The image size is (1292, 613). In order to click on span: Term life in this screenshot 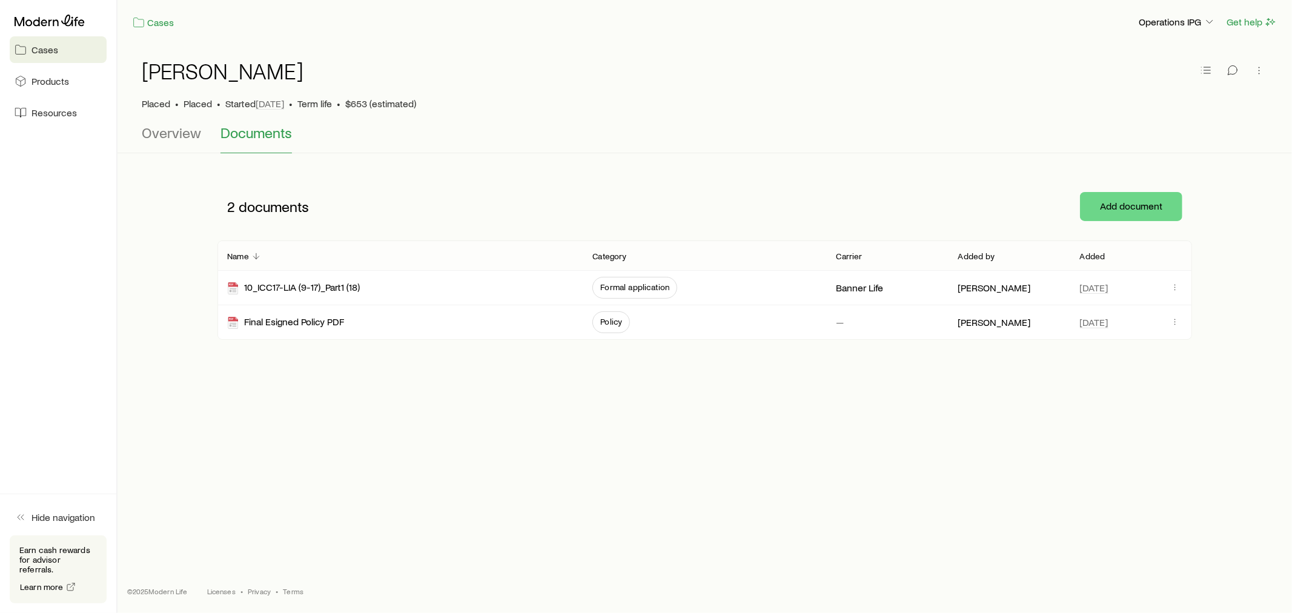, I will do `click(314, 104)`.